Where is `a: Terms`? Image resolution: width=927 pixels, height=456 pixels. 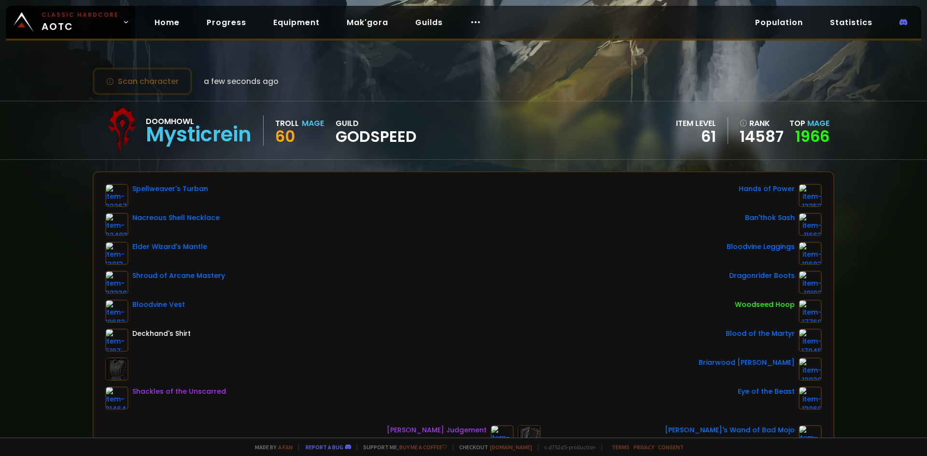 a: Terms is located at coordinates (620, 447).